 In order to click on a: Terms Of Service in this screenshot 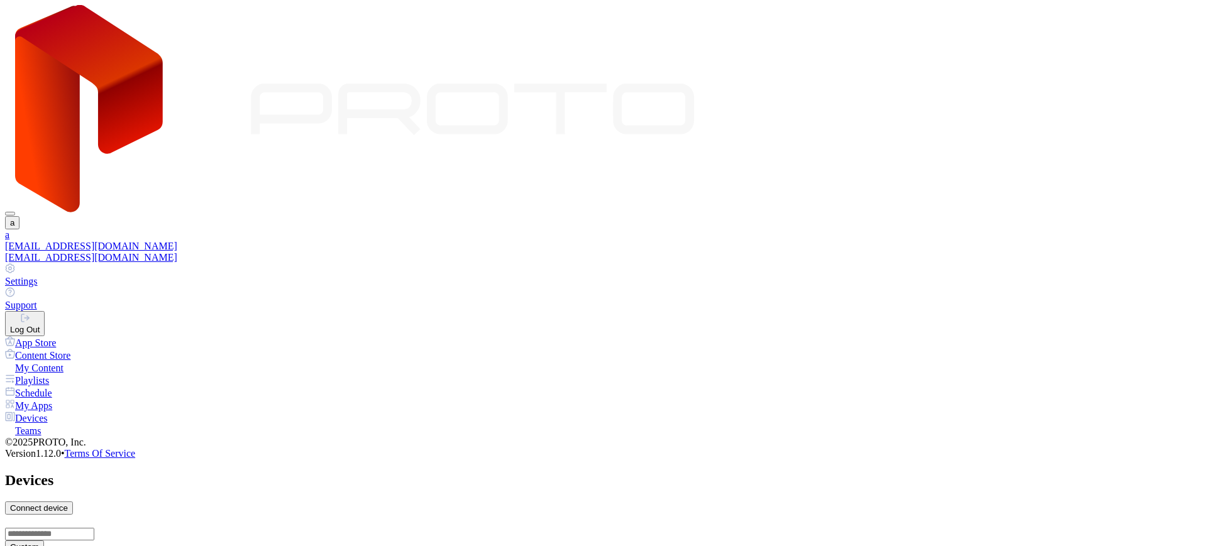, I will do `click(100, 453)`.